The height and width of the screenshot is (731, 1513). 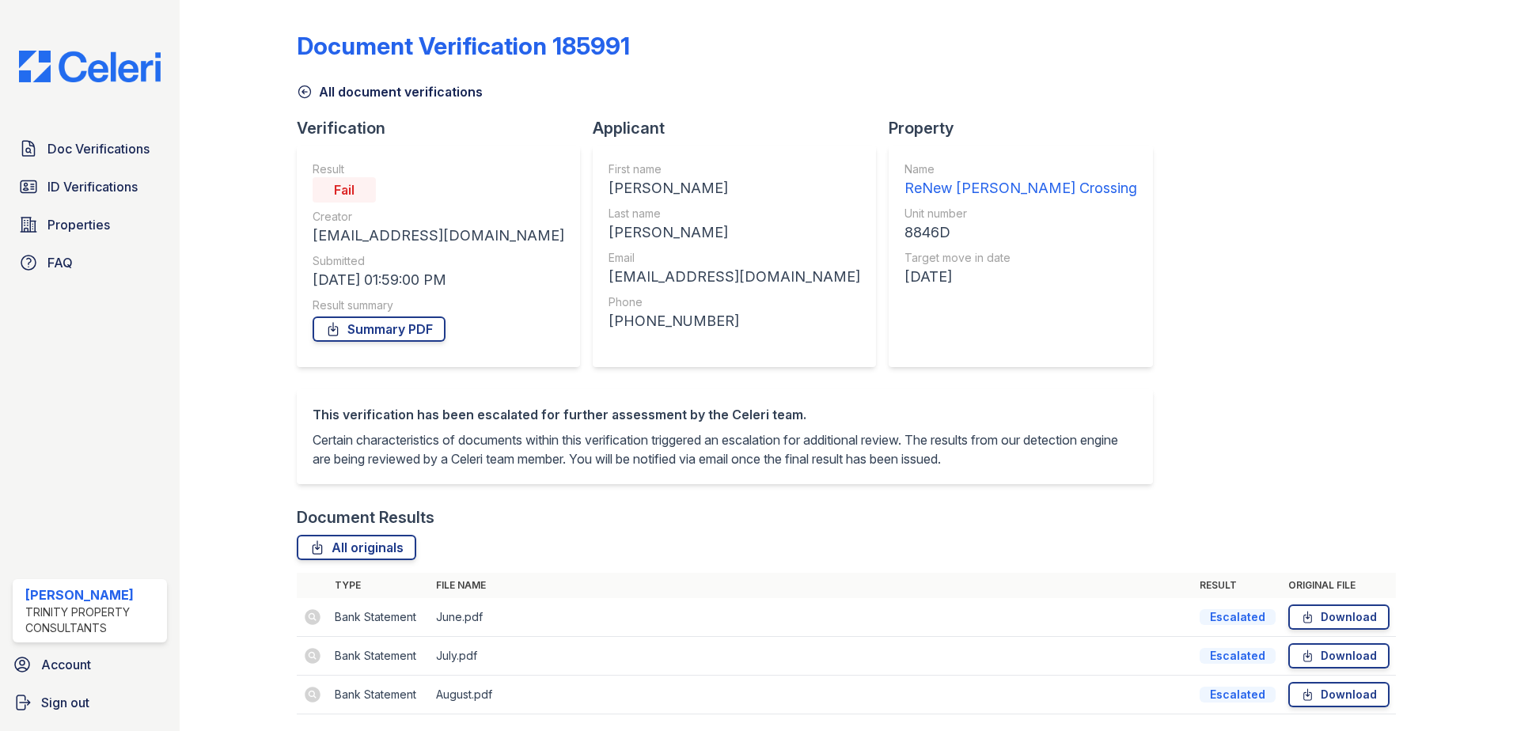 I want to click on a: All originals, so click(x=356, y=548).